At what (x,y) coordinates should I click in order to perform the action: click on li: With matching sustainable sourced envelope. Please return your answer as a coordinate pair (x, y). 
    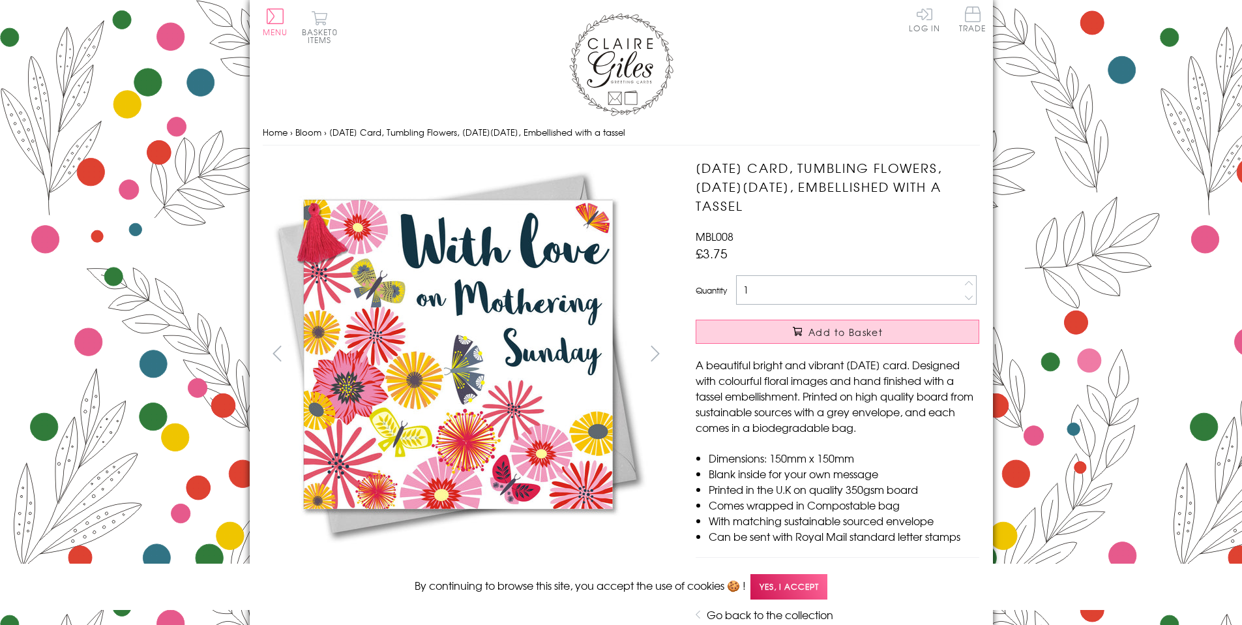
    Looking at the image, I should click on (844, 520).